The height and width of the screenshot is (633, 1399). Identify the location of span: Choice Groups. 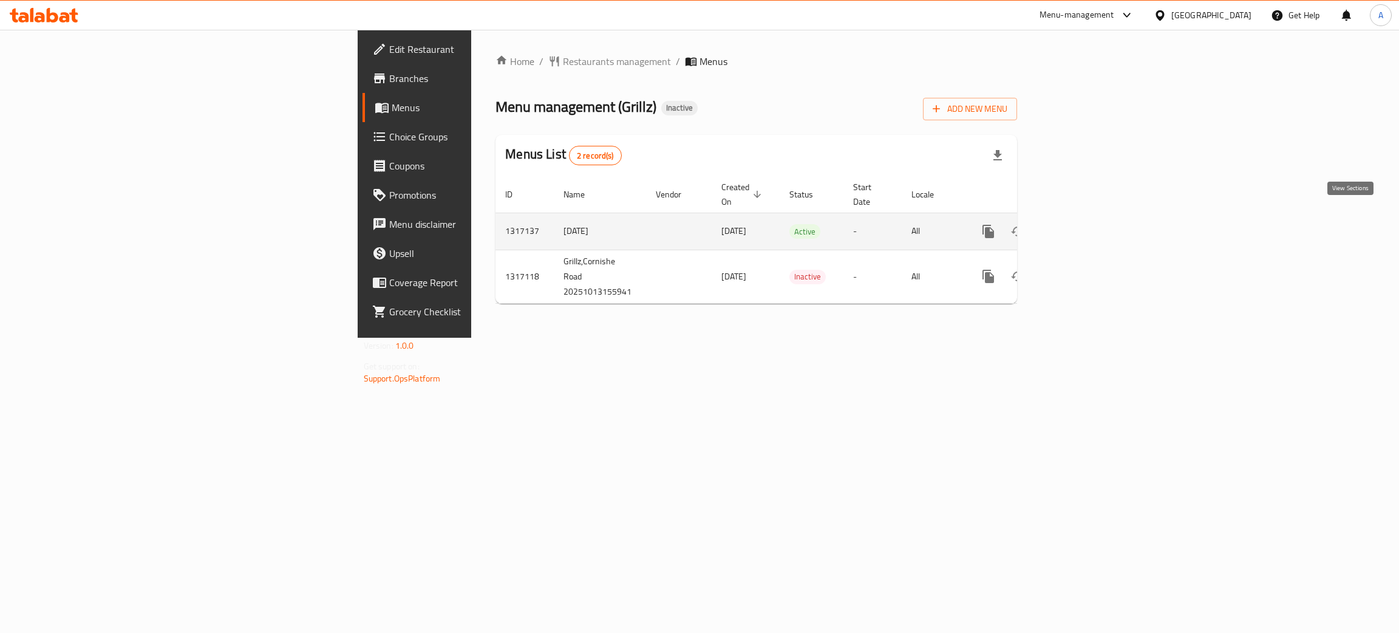
(485, 137).